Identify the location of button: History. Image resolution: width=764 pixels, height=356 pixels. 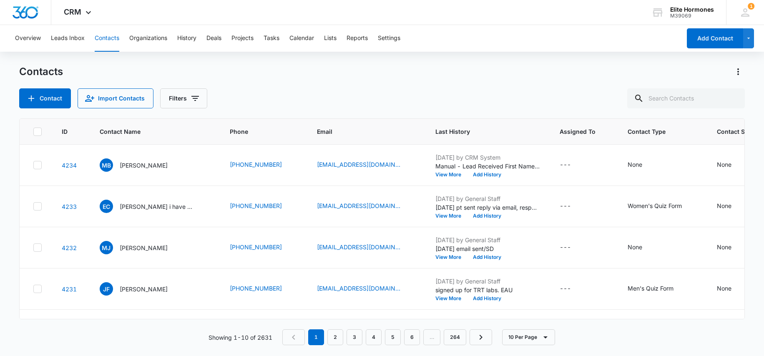
(187, 38).